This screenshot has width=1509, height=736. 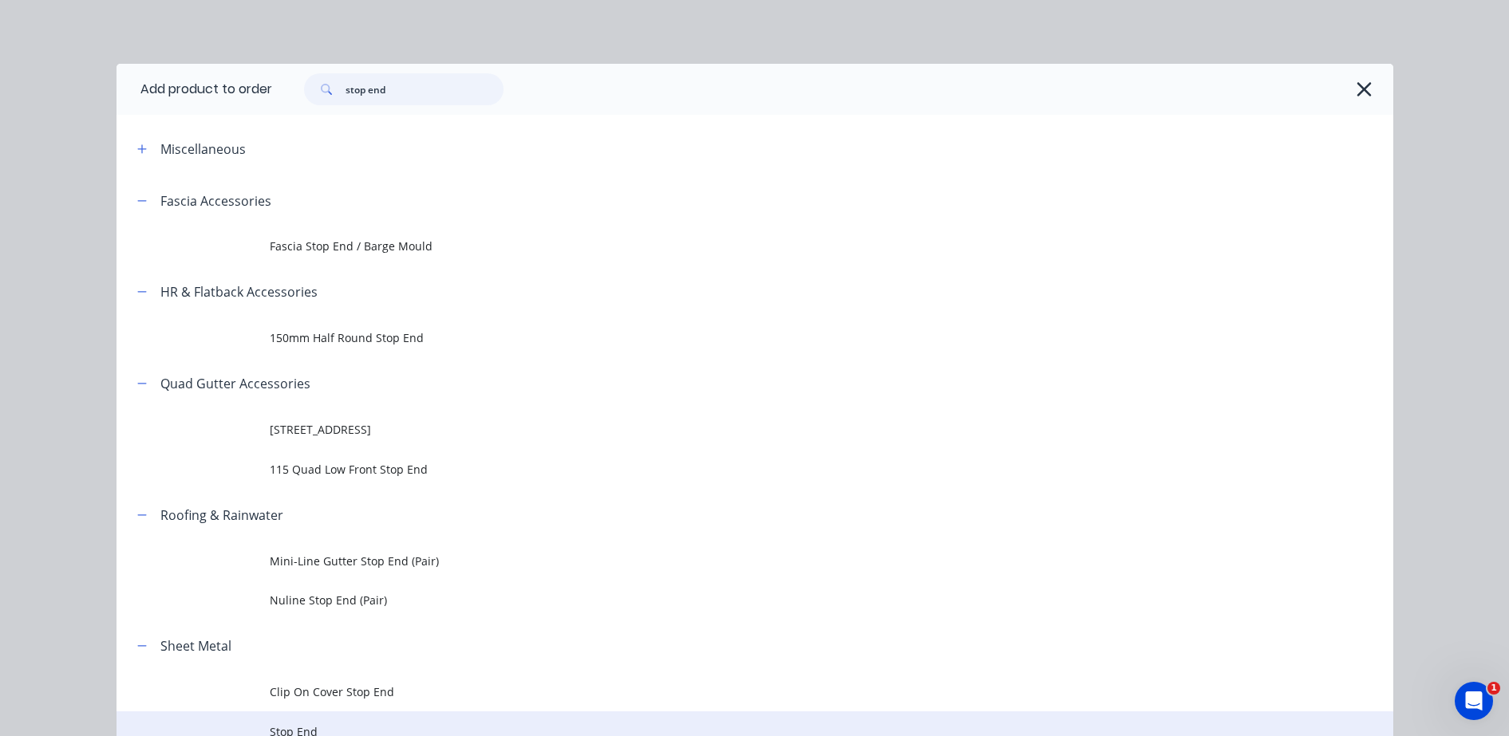 I want to click on input: Search..., so click(x=424, y=89).